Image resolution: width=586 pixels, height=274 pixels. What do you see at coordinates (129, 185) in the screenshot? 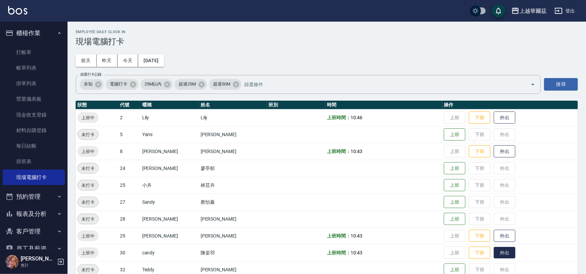
I see `td: 25` at bounding box center [129, 185].